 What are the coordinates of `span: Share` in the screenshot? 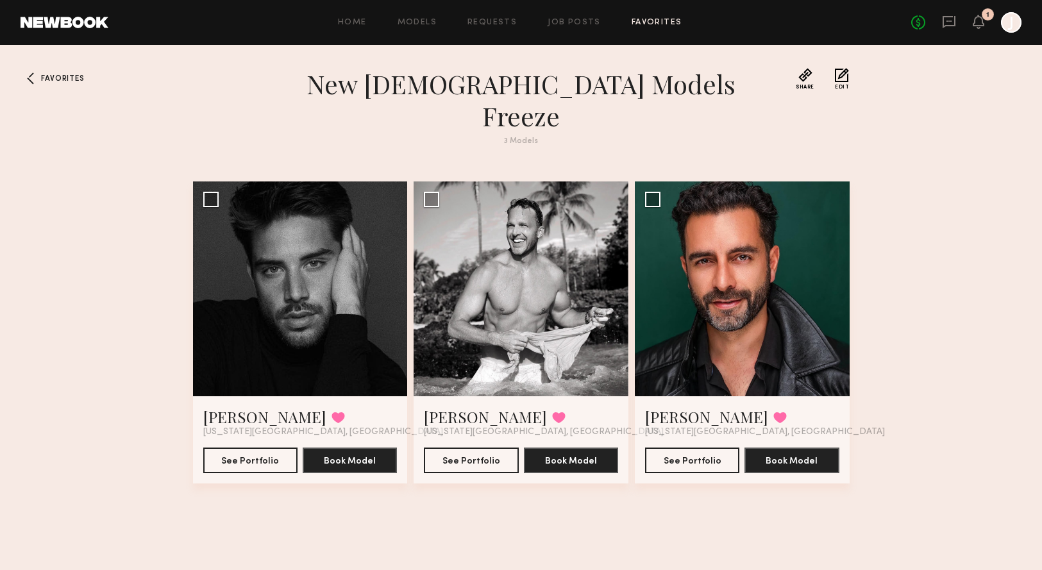 It's located at (805, 87).